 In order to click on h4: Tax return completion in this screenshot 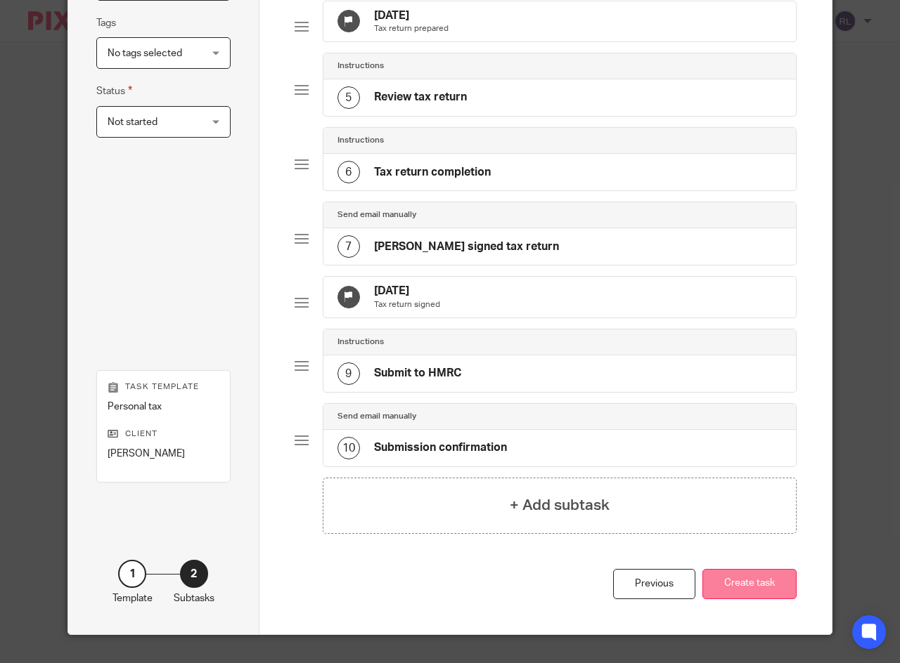, I will do `click(432, 172)`.